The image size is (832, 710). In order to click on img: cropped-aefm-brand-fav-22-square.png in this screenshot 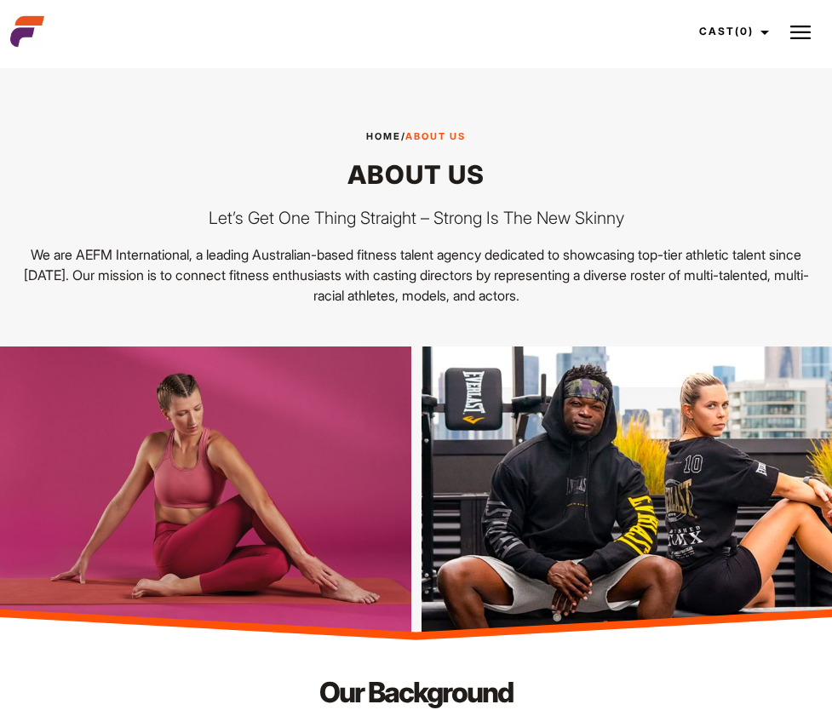, I will do `click(27, 32)`.